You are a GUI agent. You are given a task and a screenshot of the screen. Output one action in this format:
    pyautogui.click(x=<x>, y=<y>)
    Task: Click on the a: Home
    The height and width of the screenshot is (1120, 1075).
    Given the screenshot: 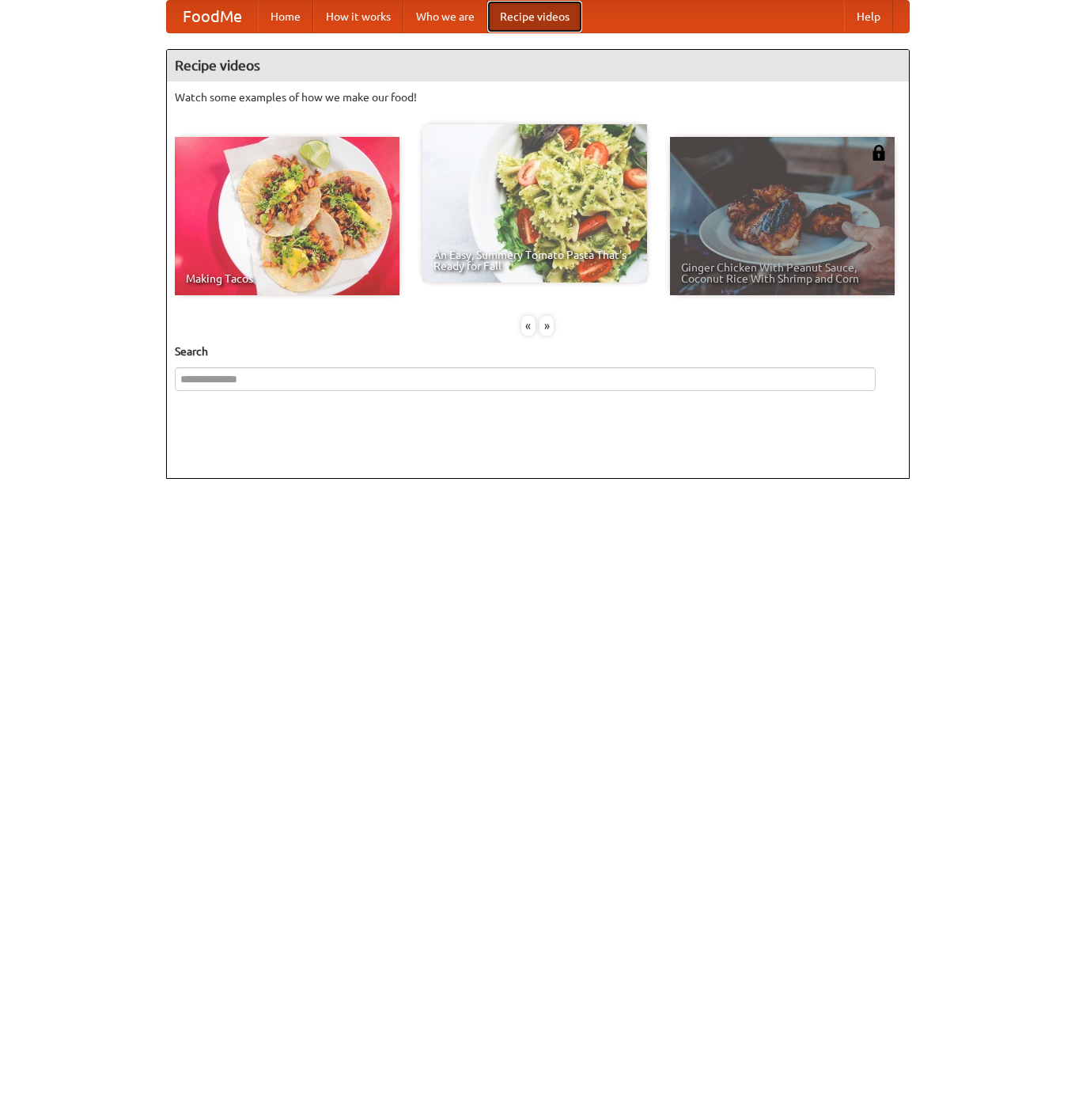 What is the action you would take?
    pyautogui.click(x=285, y=17)
    